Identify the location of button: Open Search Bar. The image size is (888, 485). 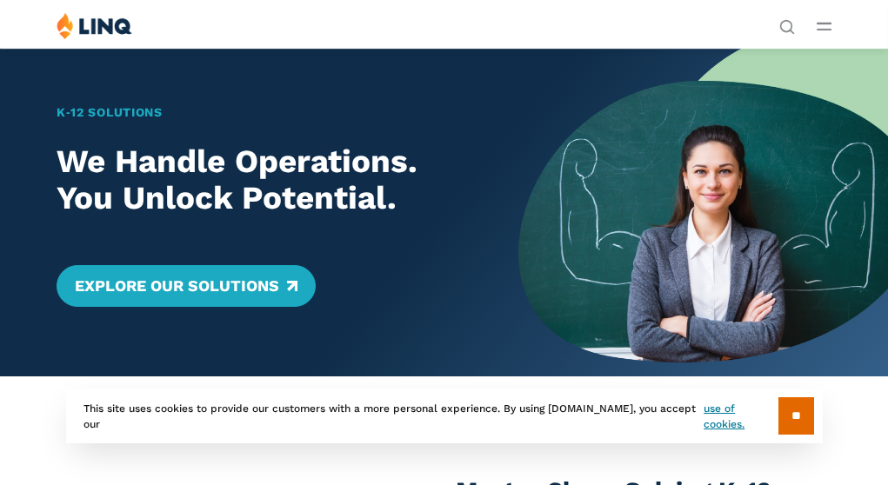
(787, 25).